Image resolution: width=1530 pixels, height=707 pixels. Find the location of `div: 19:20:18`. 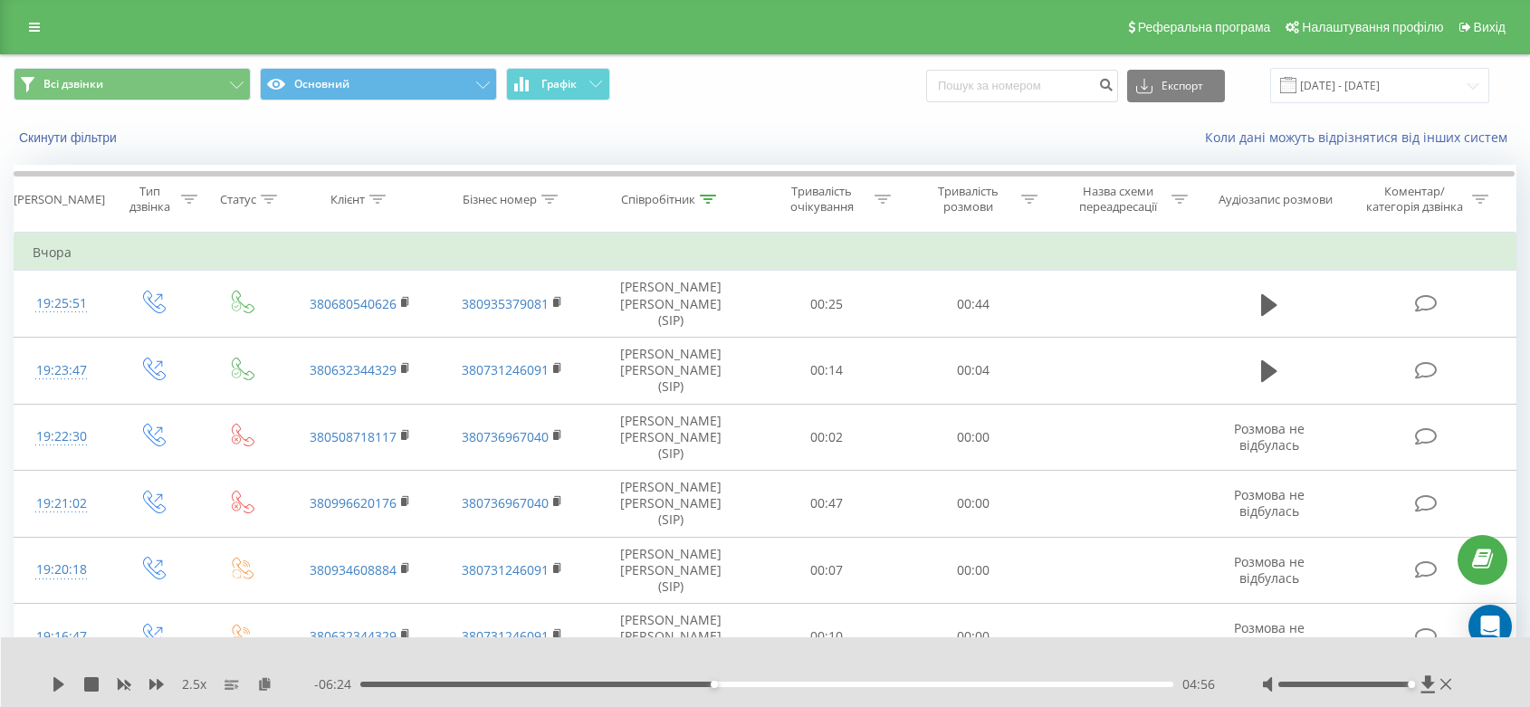

div: 19:20:18 is located at coordinates (61, 570).